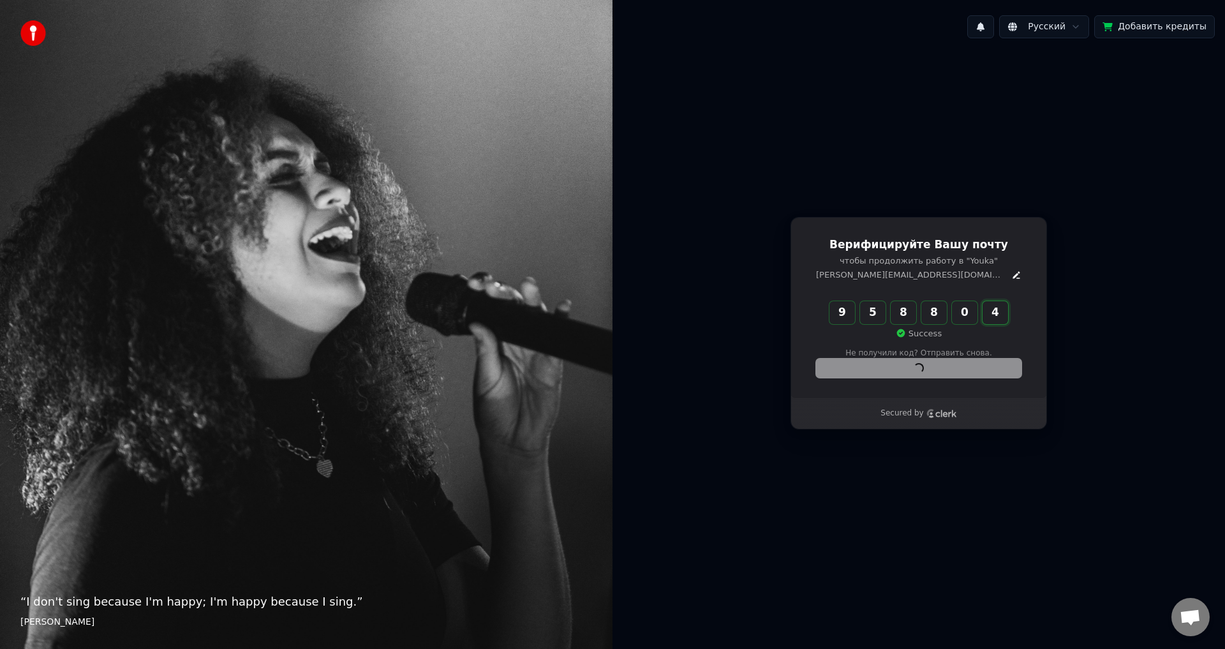 Image resolution: width=1225 pixels, height=649 pixels. Describe the element at coordinates (942, 414) in the screenshot. I see `a: Clerk logo` at that location.